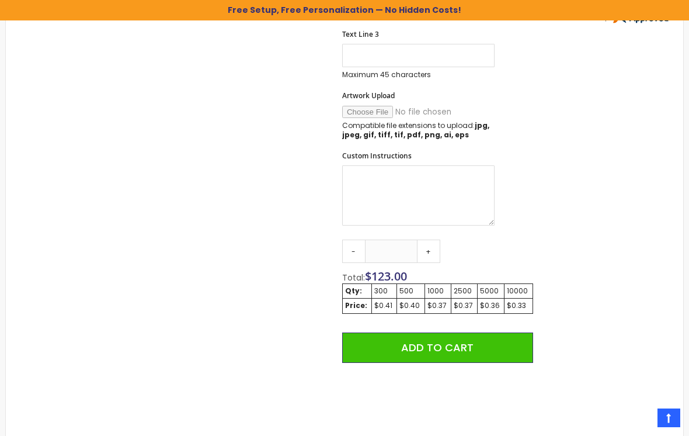  I want to click on span: Text Line 3, so click(360, 34).